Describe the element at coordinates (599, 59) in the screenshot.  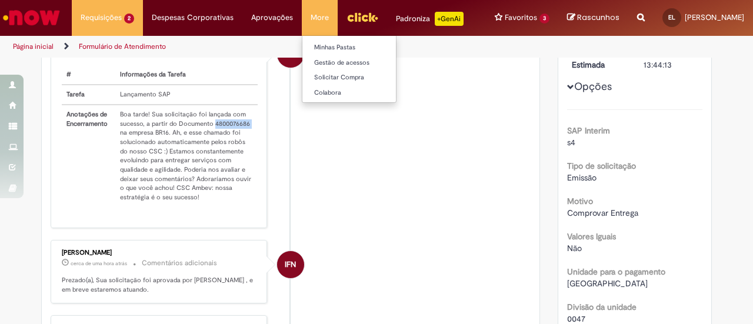
I see `dt: Conclusão Estimada` at that location.